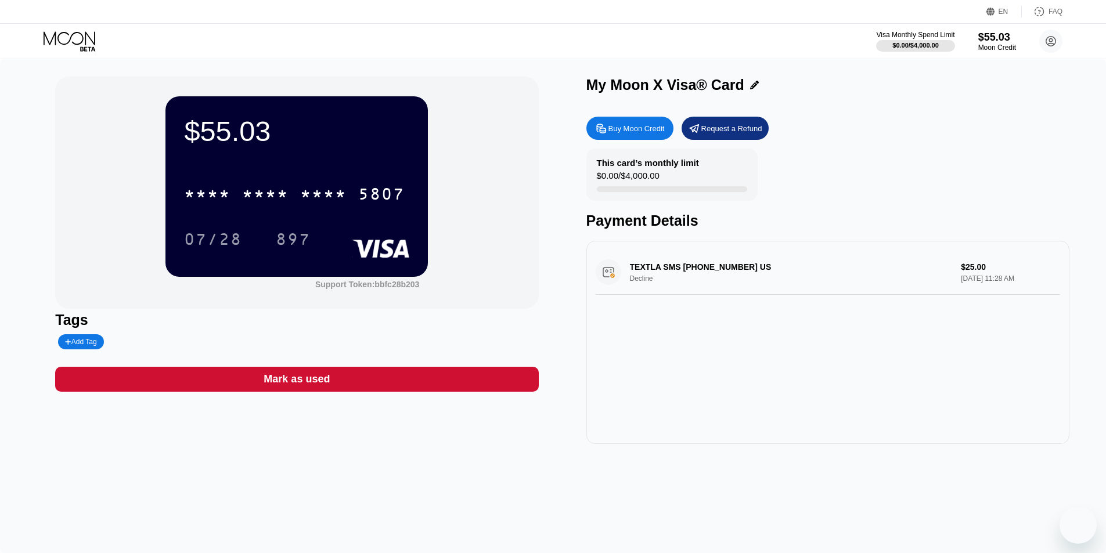 This screenshot has width=1106, height=553. I want to click on div: Support Token: bbfc28b203, so click(367, 284).